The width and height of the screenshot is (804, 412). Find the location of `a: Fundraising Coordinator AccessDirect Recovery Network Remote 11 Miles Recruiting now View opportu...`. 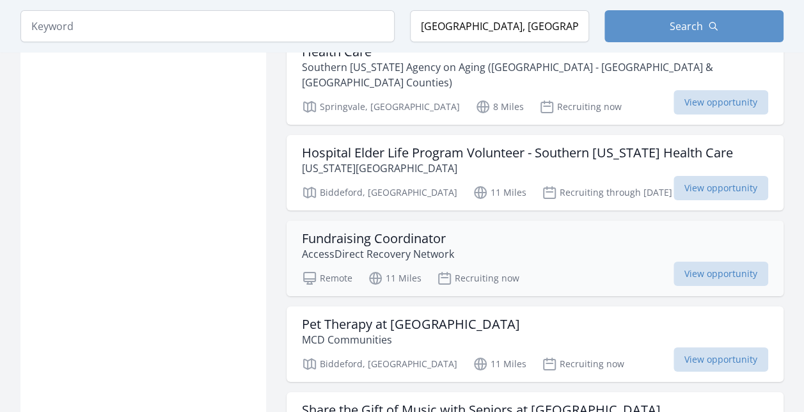

a: Fundraising Coordinator AccessDirect Recovery Network Remote 11 Miles Recruiting now View opportu... is located at coordinates (535, 258).